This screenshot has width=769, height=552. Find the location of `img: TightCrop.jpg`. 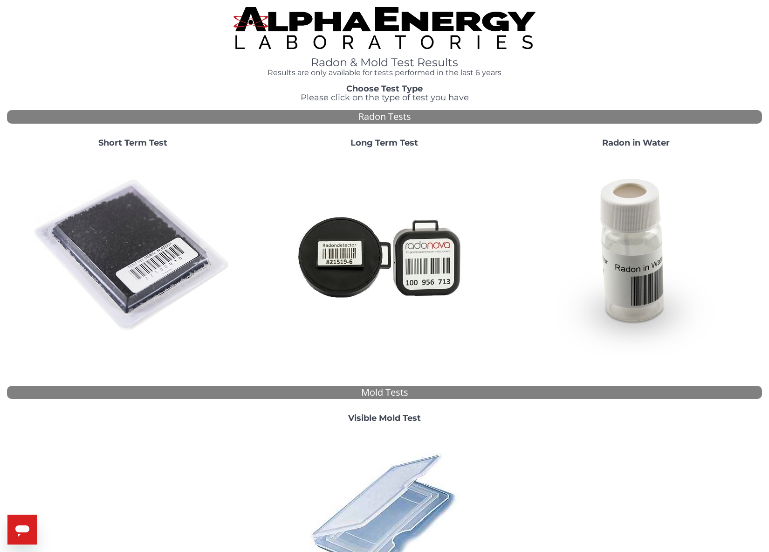

img: TightCrop.jpg is located at coordinates (385, 28).